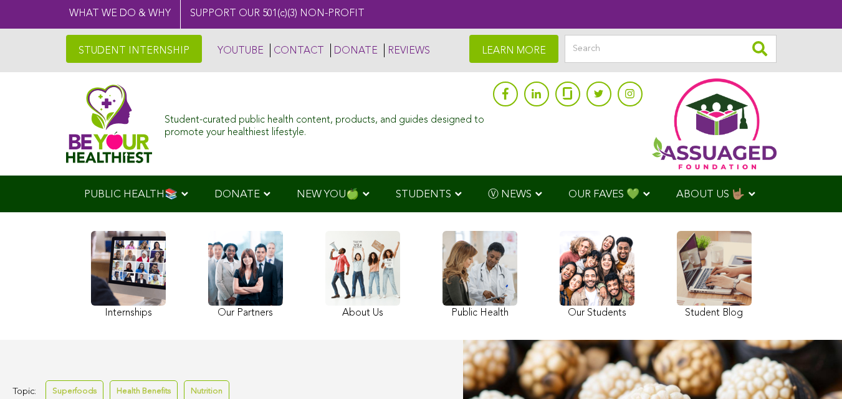 This screenshot has width=842, height=399. What do you see at coordinates (109, 123) in the screenshot?
I see `img: Assuaged` at bounding box center [109, 123].